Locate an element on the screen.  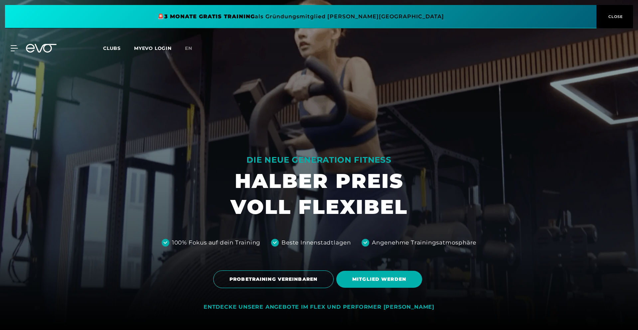
span: MITGLIED WERDEN is located at coordinates (379, 279).